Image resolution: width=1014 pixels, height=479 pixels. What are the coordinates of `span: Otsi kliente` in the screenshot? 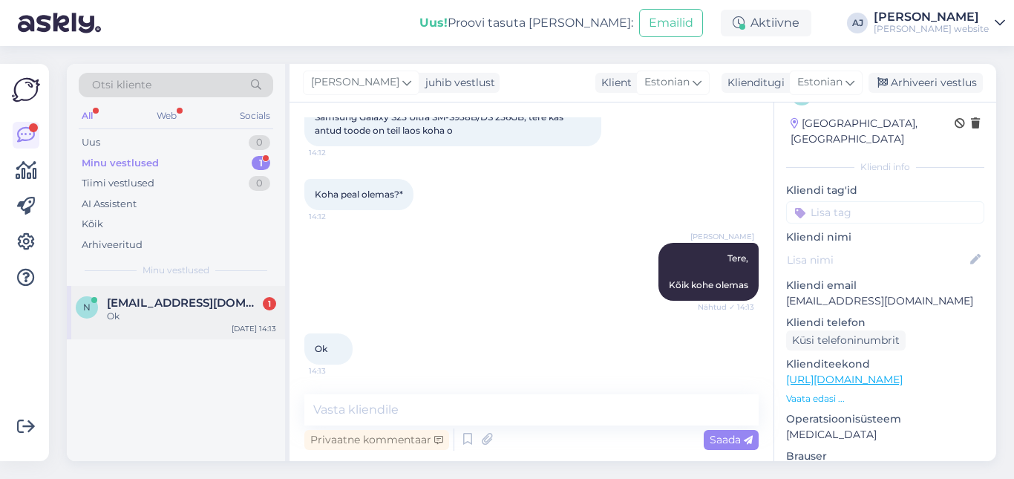 It's located at (122, 85).